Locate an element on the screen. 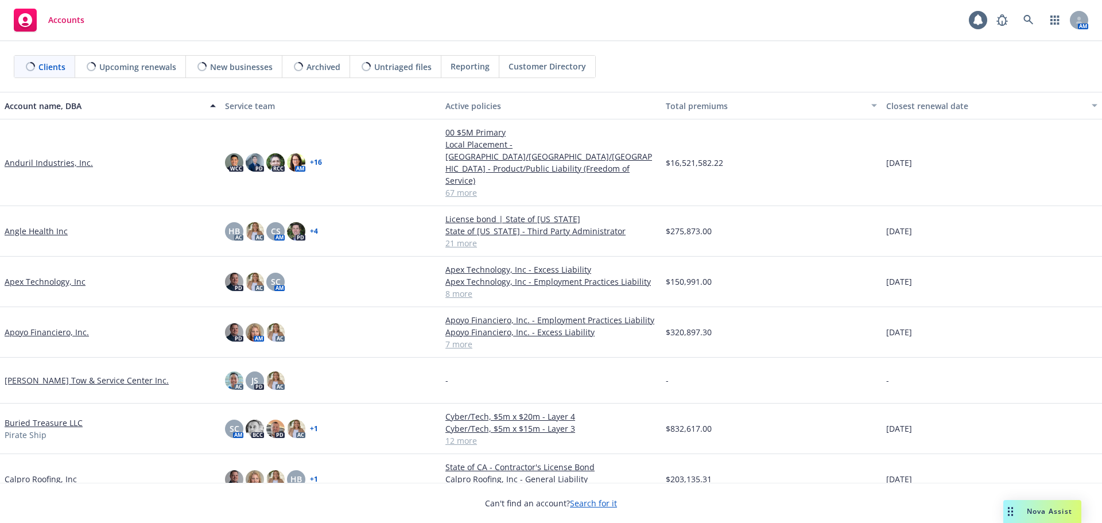 Image resolution: width=1102 pixels, height=523 pixels. span: $16,521,582.22 is located at coordinates (695, 162).